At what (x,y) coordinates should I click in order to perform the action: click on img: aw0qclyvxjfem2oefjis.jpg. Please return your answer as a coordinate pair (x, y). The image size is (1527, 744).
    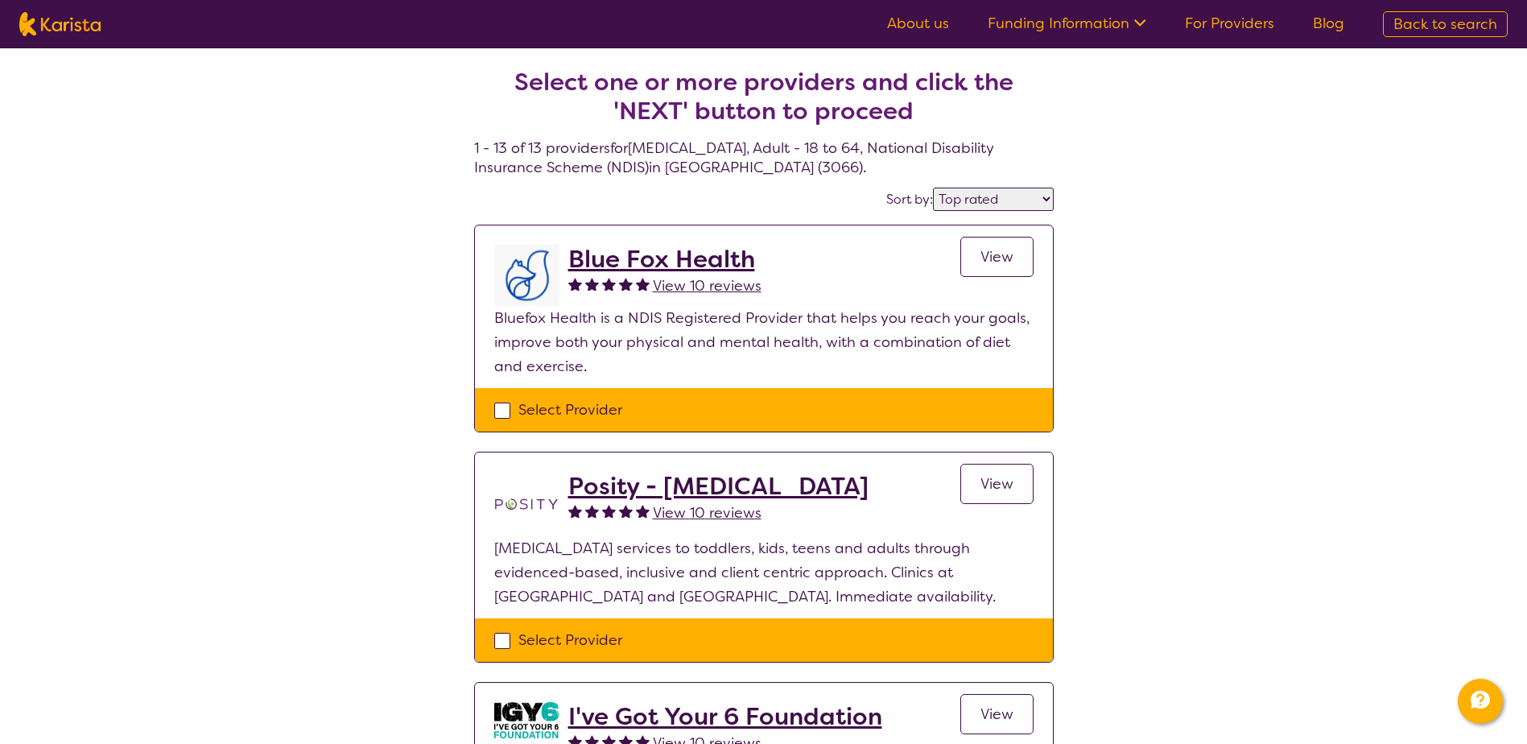
    Looking at the image, I should click on (526, 720).